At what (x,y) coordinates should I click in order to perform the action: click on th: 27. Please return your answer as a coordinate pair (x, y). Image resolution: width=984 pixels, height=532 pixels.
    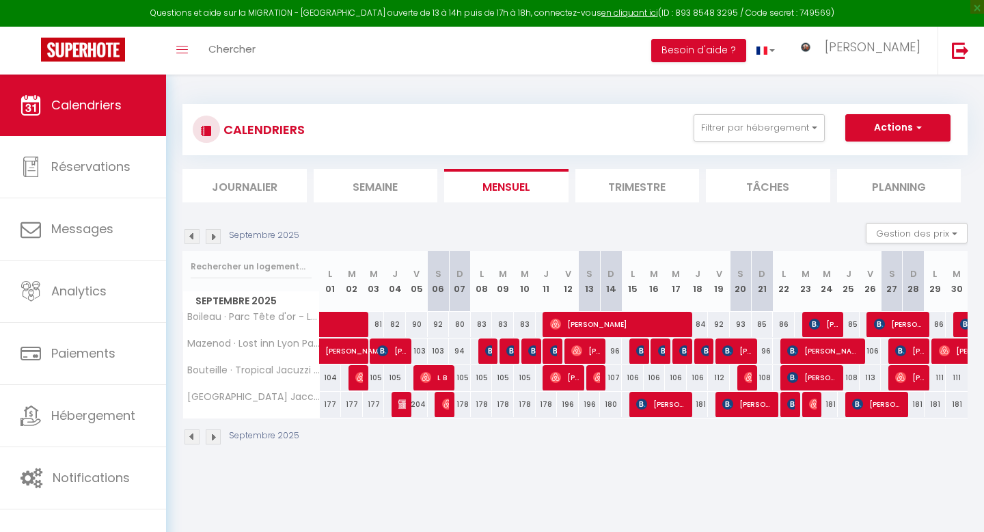
    Looking at the image, I should click on (892, 281).